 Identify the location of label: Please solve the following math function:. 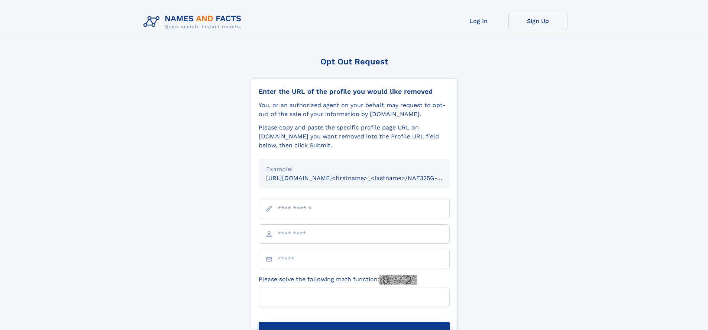
(337, 279).